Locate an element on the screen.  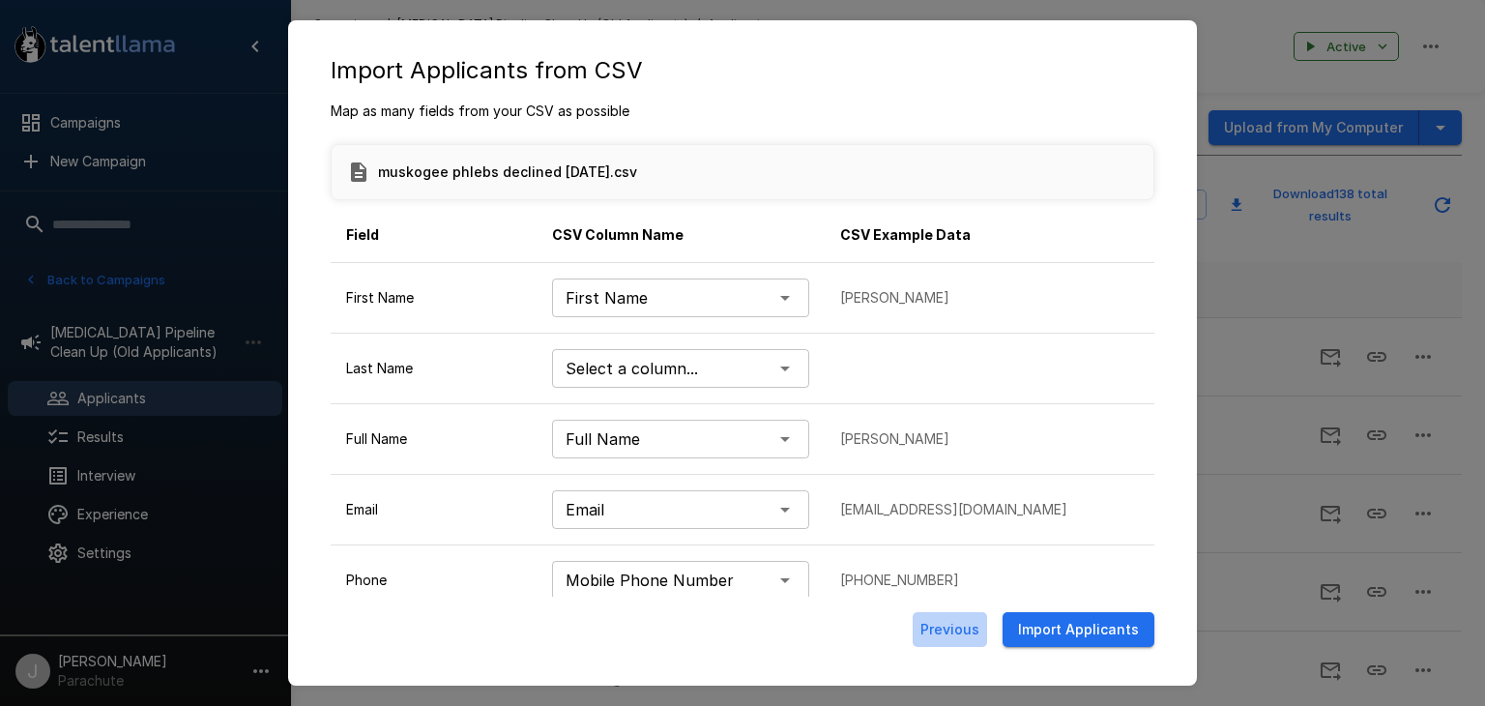
button: Import Applicants is located at coordinates (1078, 629).